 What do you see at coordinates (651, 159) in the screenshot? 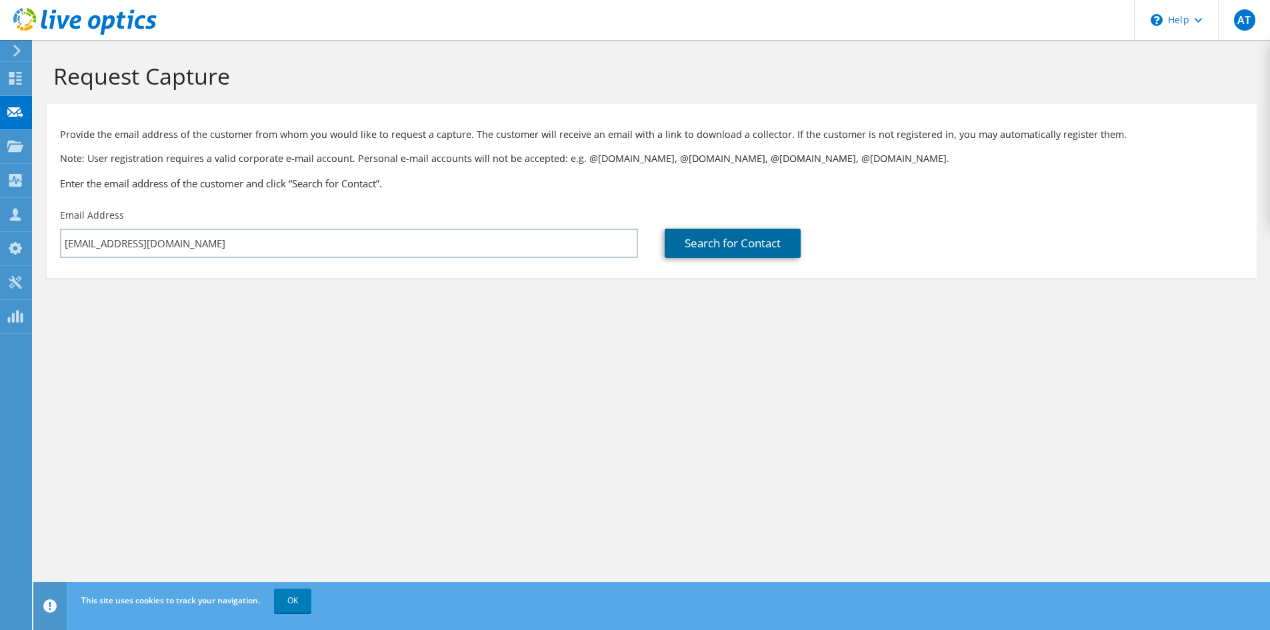
I see `p: Note: User registration requires a valid corporate e-mail account. Personal e-mail accounts will ...` at bounding box center [651, 159].